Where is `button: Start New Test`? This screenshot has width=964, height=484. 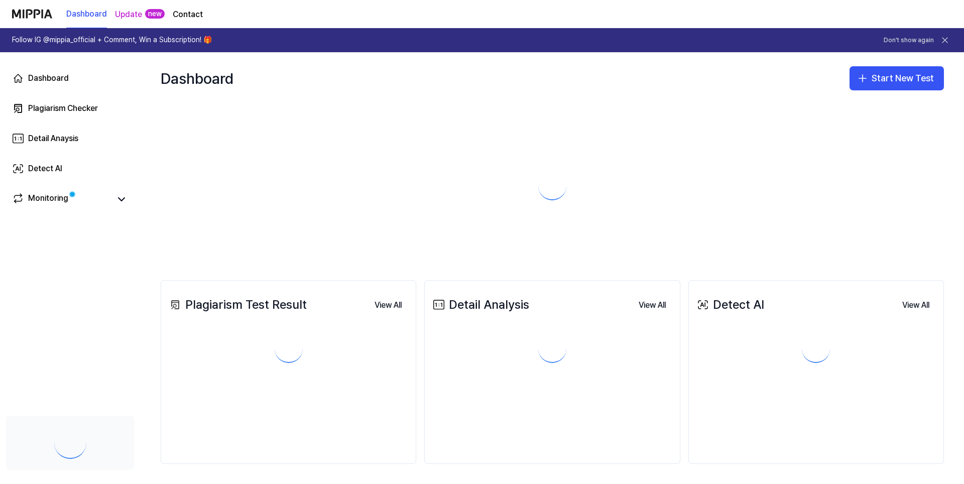
button: Start New Test is located at coordinates (897, 78).